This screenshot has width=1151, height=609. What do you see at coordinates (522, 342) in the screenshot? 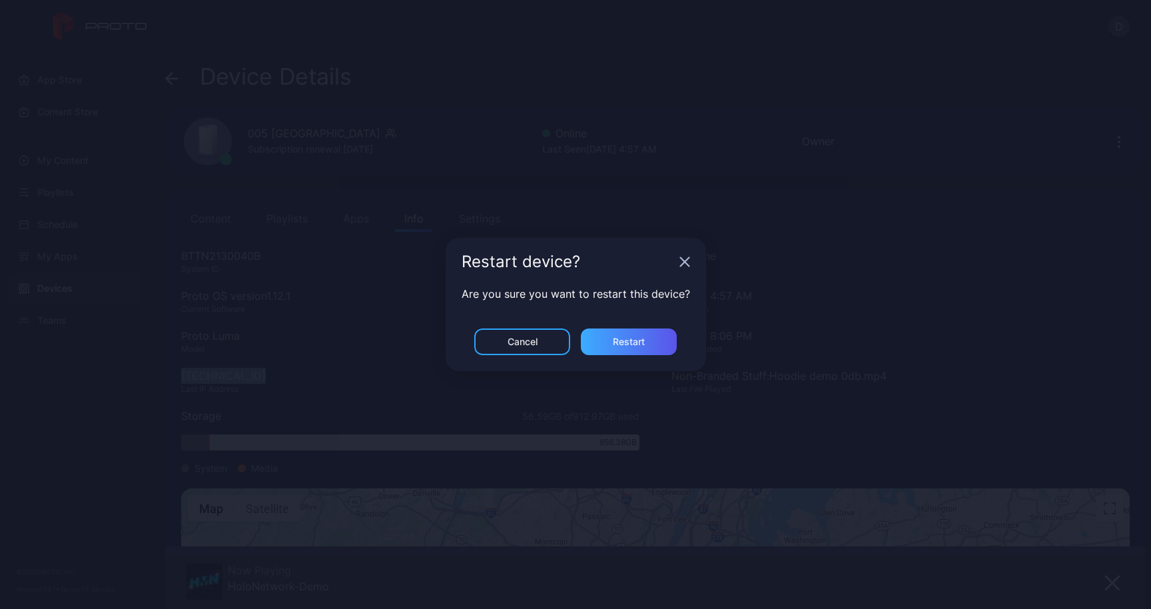
I see `div: Cancel` at bounding box center [522, 342].